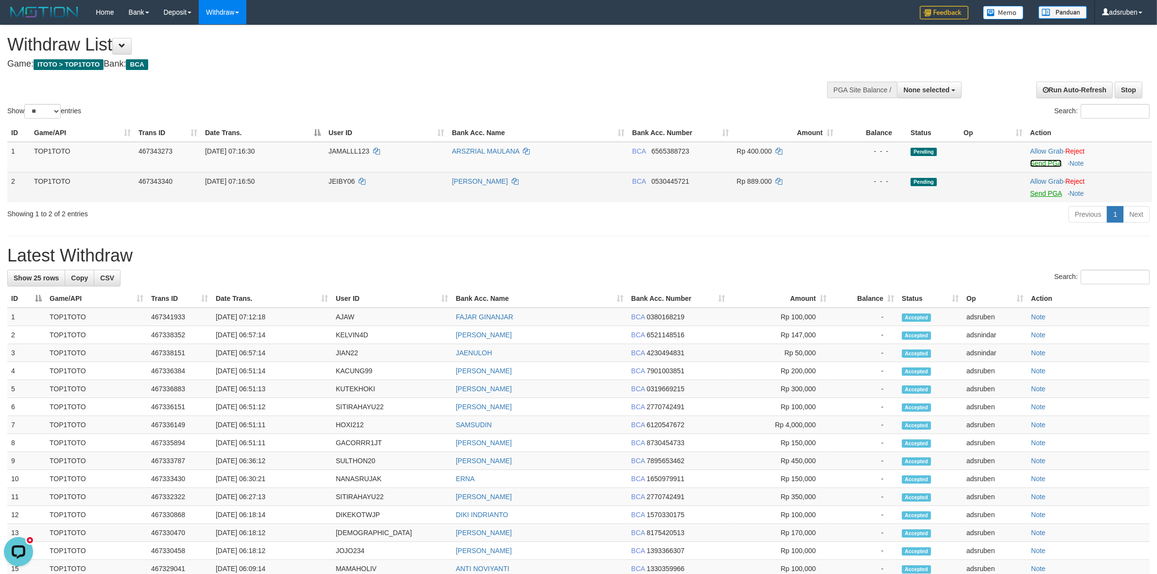 Image resolution: width=1157 pixels, height=574 pixels. I want to click on a: Run Auto-Refresh, so click(1074, 90).